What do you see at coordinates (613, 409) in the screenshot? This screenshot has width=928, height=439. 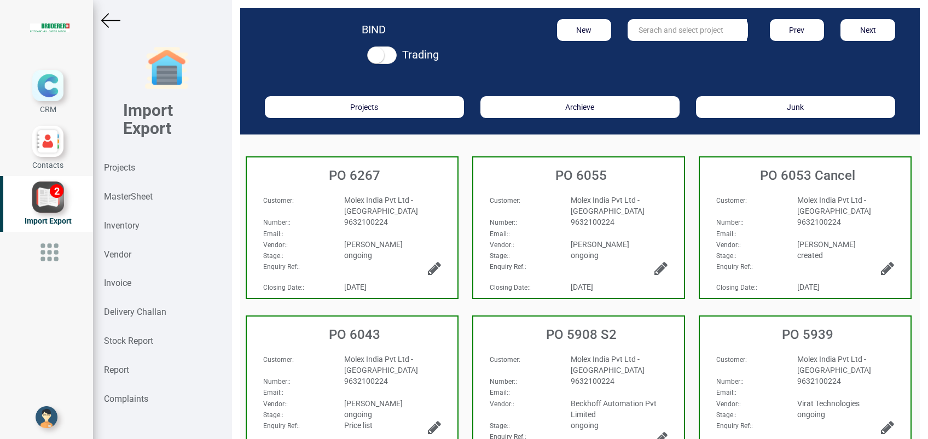 I see `span: Beckhoff Automation Pvt Limited` at bounding box center [613, 409].